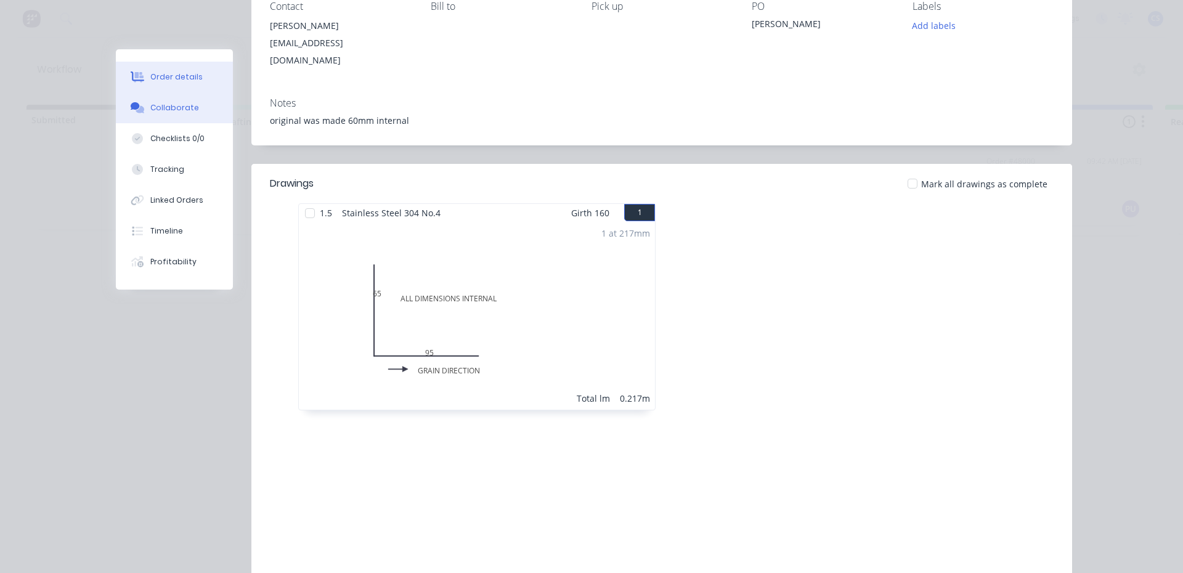 Image resolution: width=1183 pixels, height=573 pixels. Describe the element at coordinates (177, 139) in the screenshot. I see `div: Checklists 0/0` at that location.